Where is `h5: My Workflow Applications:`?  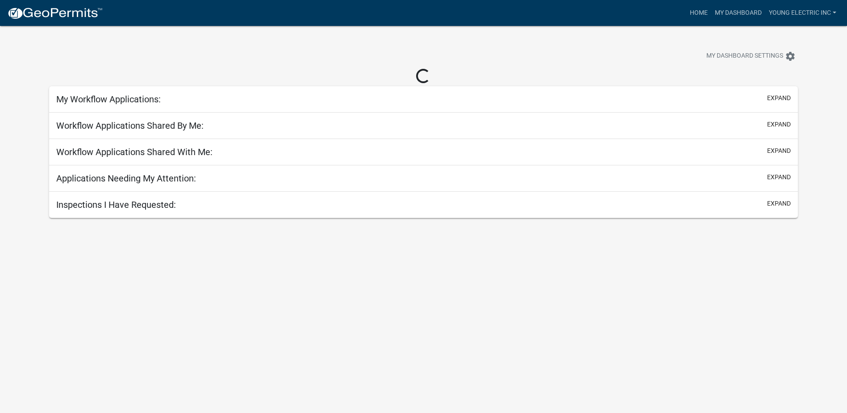 h5: My Workflow Applications: is located at coordinates (109, 99).